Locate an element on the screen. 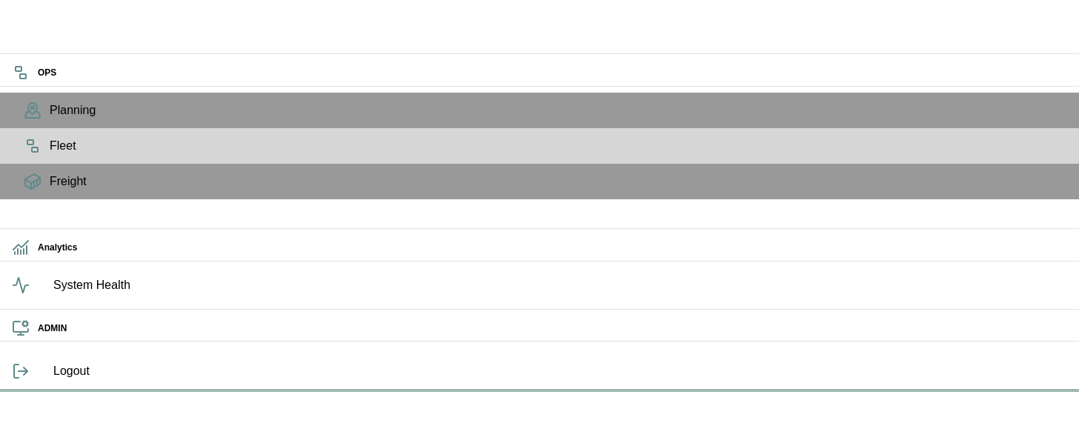  h6: OPS is located at coordinates (553, 73).